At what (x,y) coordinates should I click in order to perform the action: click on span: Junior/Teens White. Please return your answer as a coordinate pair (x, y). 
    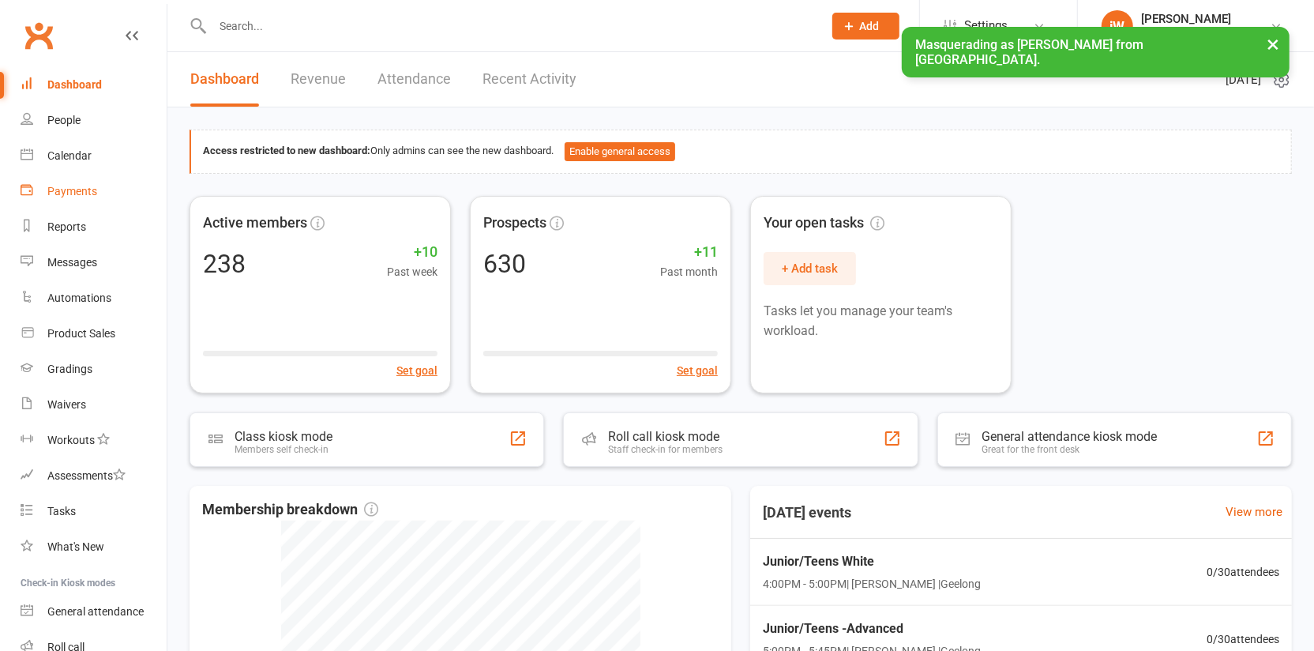
    Looking at the image, I should click on (872, 561).